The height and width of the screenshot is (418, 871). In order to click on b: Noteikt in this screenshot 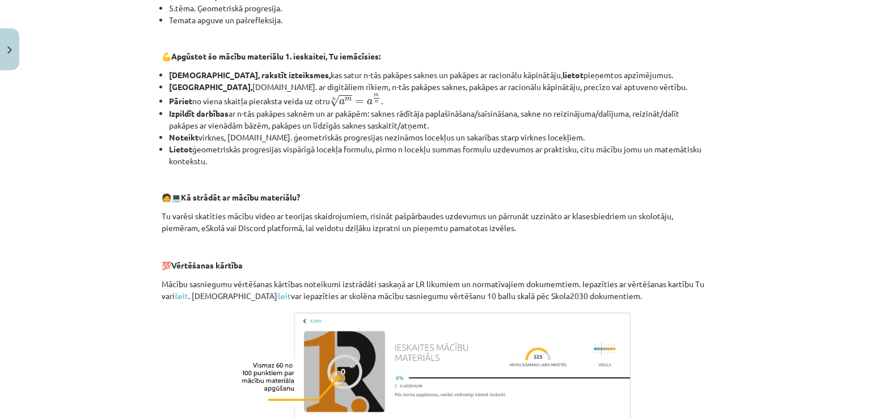, I will do `click(184, 137)`.